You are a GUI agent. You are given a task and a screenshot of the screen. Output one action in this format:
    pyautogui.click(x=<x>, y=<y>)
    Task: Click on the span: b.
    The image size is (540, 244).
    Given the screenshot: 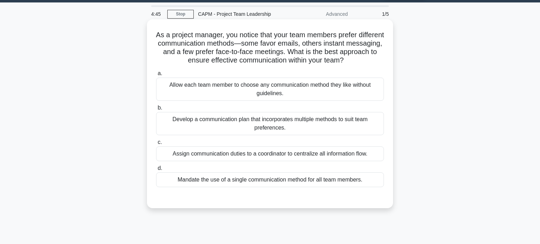 What is the action you would take?
    pyautogui.click(x=160, y=108)
    